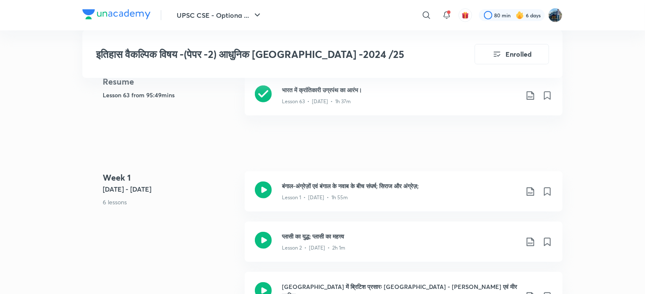  Describe the element at coordinates (116, 14) in the screenshot. I see `img: Company Logo` at that location.